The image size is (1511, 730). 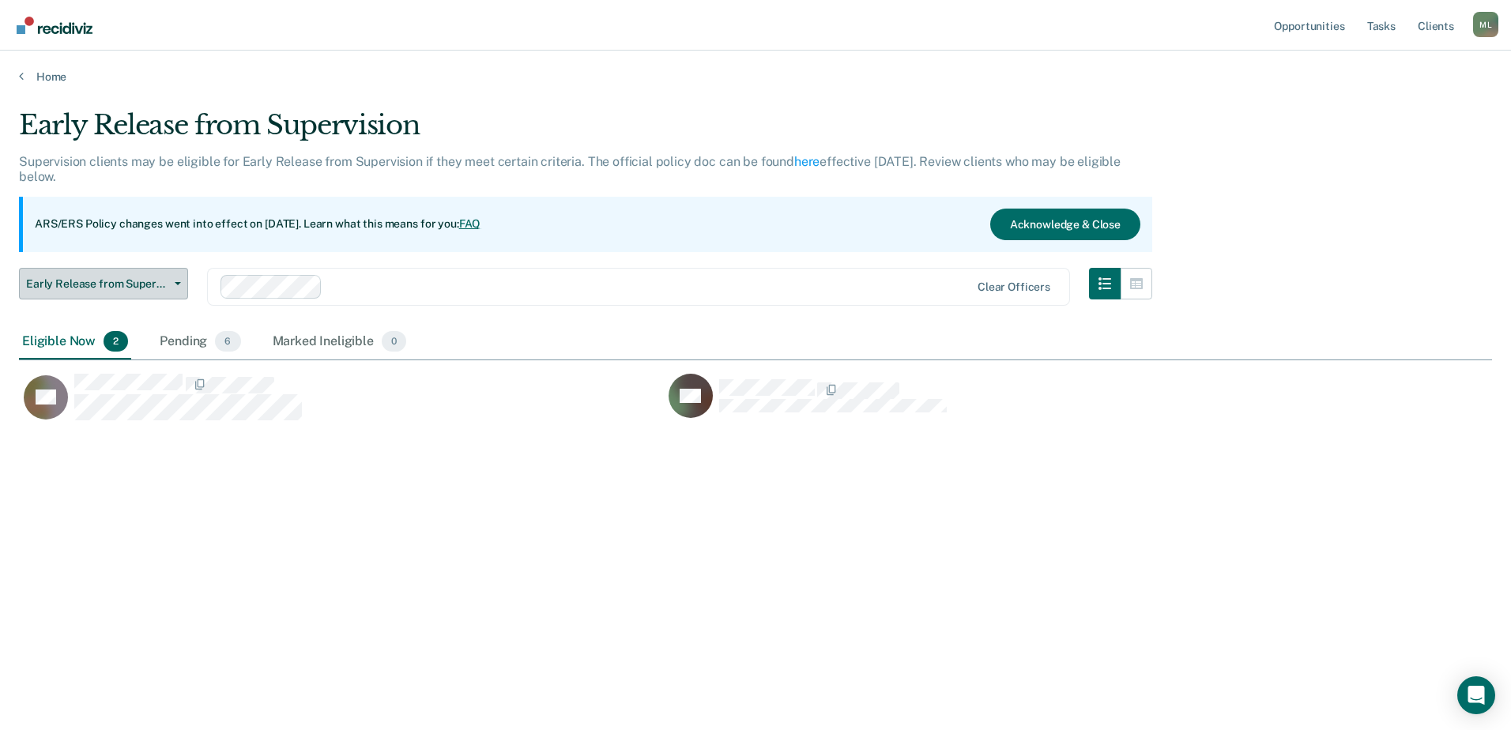 I want to click on div: Eligible Now2, so click(x=75, y=342).